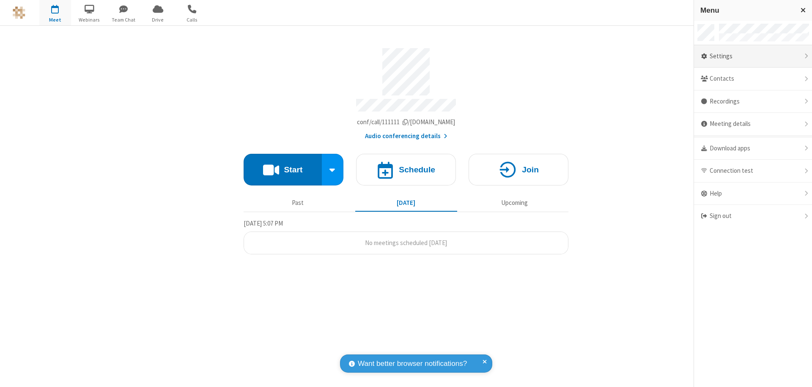 This screenshot has height=387, width=812. Describe the element at coordinates (406, 237) in the screenshot. I see `section: Today's Meetings` at that location.